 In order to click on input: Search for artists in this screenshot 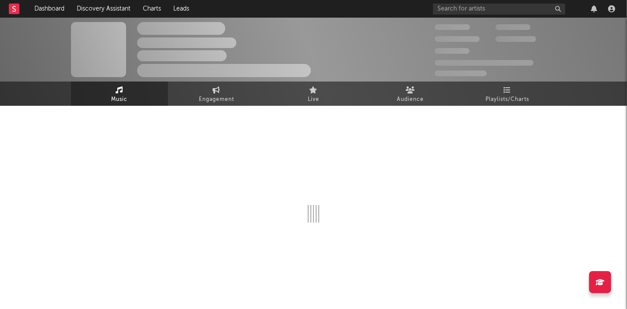, I will do `click(499, 9)`.